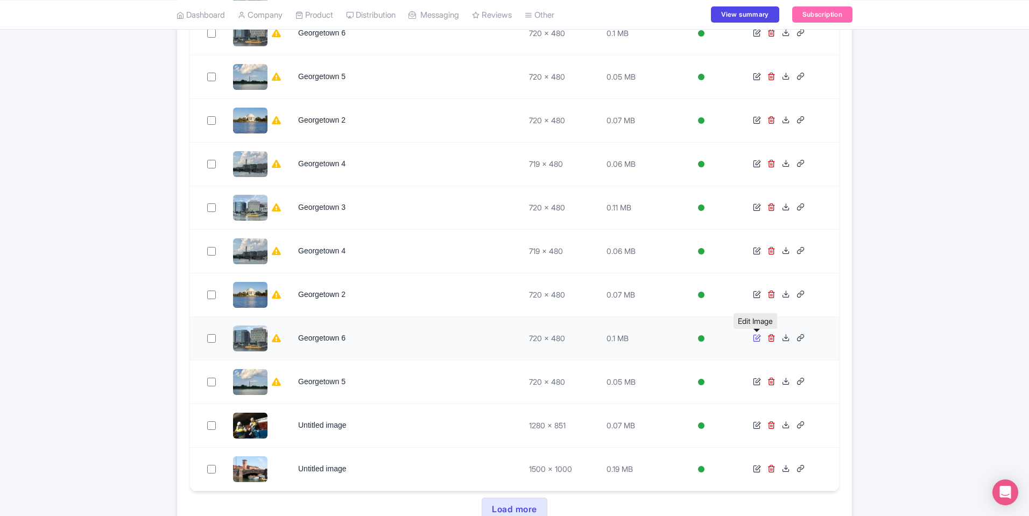 Image resolution: width=1029 pixels, height=516 pixels. Describe the element at coordinates (250, 208) in the screenshot. I see `img: 720x480px 0.11 MB` at that location.